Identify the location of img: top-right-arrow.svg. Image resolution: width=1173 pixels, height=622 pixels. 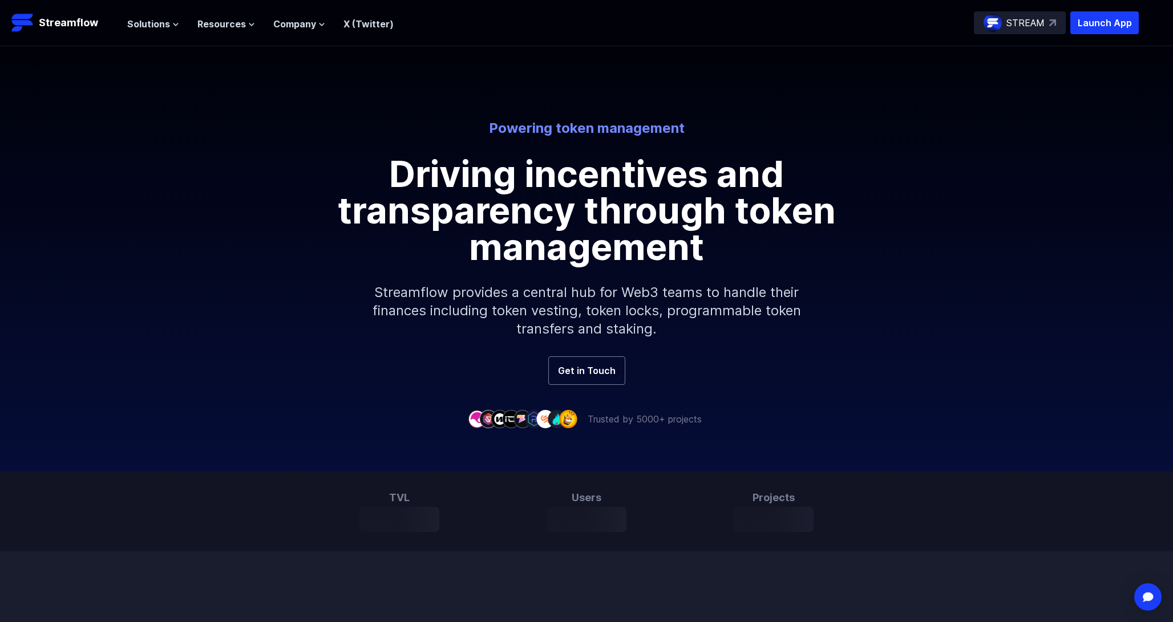
(1053, 23).